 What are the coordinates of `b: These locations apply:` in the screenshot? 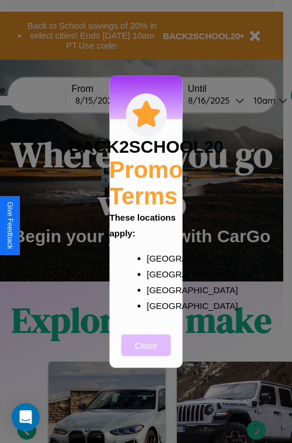 It's located at (143, 225).